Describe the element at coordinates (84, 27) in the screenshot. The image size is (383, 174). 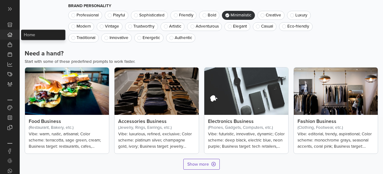
I see `span: Modern` at that location.